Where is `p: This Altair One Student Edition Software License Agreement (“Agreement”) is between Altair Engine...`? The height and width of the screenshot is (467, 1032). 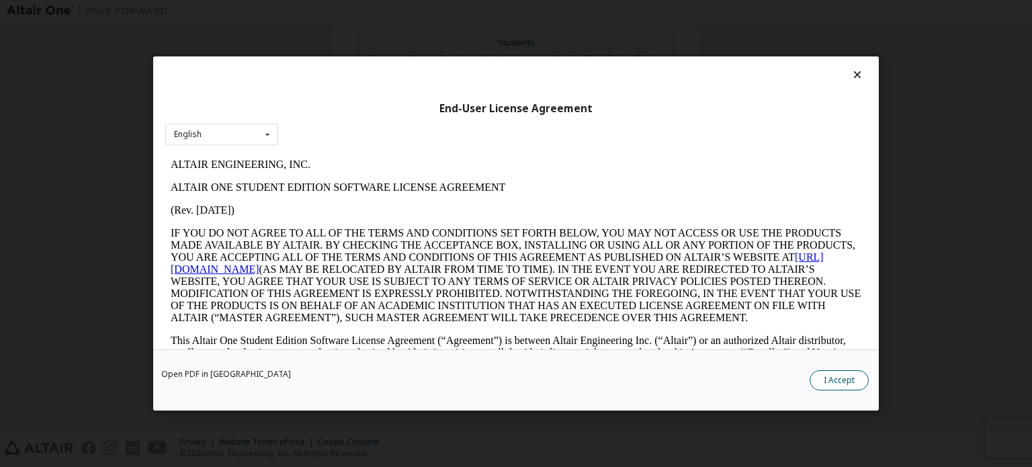
p: This Altair One Student Edition Software License Agreement (“Agreement”) is between Altair Engine... is located at coordinates (351, 206).